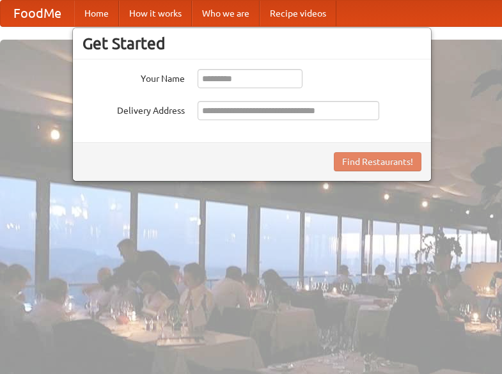 This screenshot has height=374, width=502. I want to click on label: Your Name, so click(134, 77).